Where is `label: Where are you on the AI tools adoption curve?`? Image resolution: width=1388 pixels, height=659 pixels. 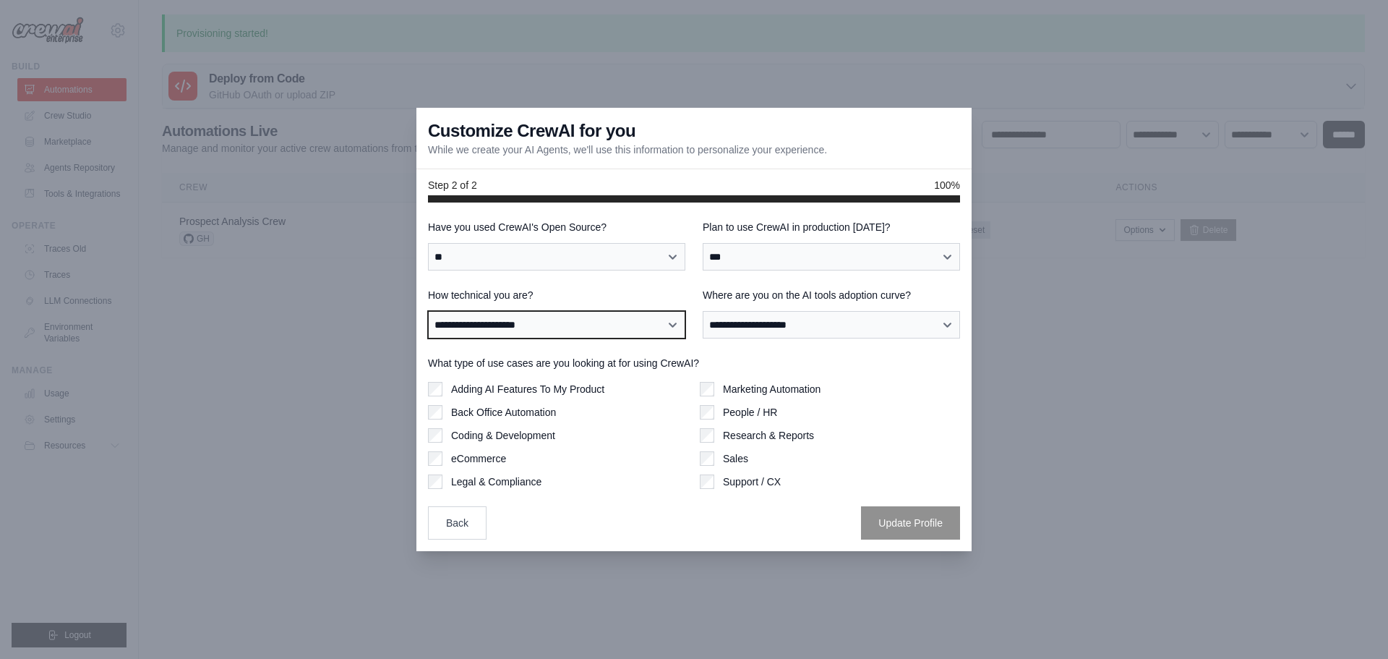
label: Where are you on the AI tools adoption curve? is located at coordinates (832, 295).